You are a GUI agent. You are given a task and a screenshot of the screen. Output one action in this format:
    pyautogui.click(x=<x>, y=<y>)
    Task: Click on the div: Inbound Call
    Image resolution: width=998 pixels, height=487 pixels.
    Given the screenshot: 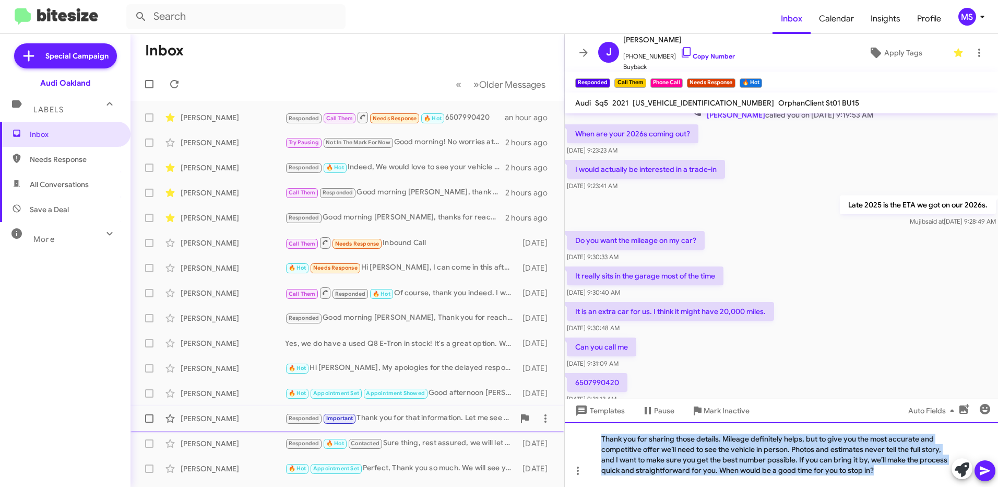 What is the action you would take?
    pyautogui.click(x=402, y=242)
    